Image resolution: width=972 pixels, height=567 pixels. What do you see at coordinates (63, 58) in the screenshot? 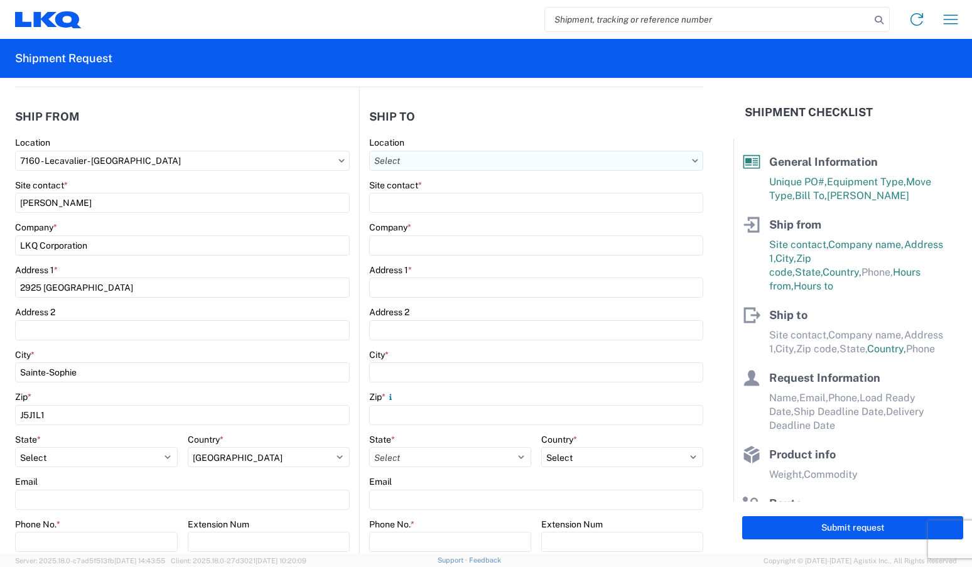
I see `h2: Shipment Request` at bounding box center [63, 58].